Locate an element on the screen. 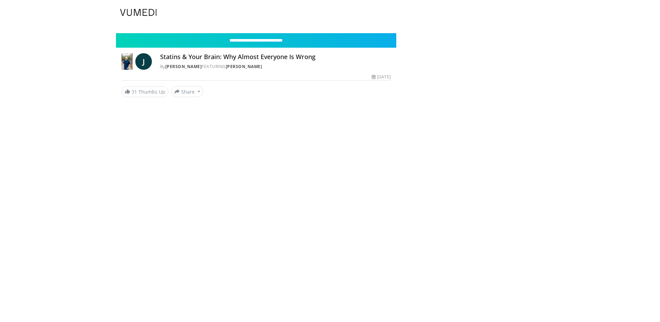 The height and width of the screenshot is (322, 660). h4: Statins & Your Brain: Why Almost Everyone Is Wrong is located at coordinates (275, 57).